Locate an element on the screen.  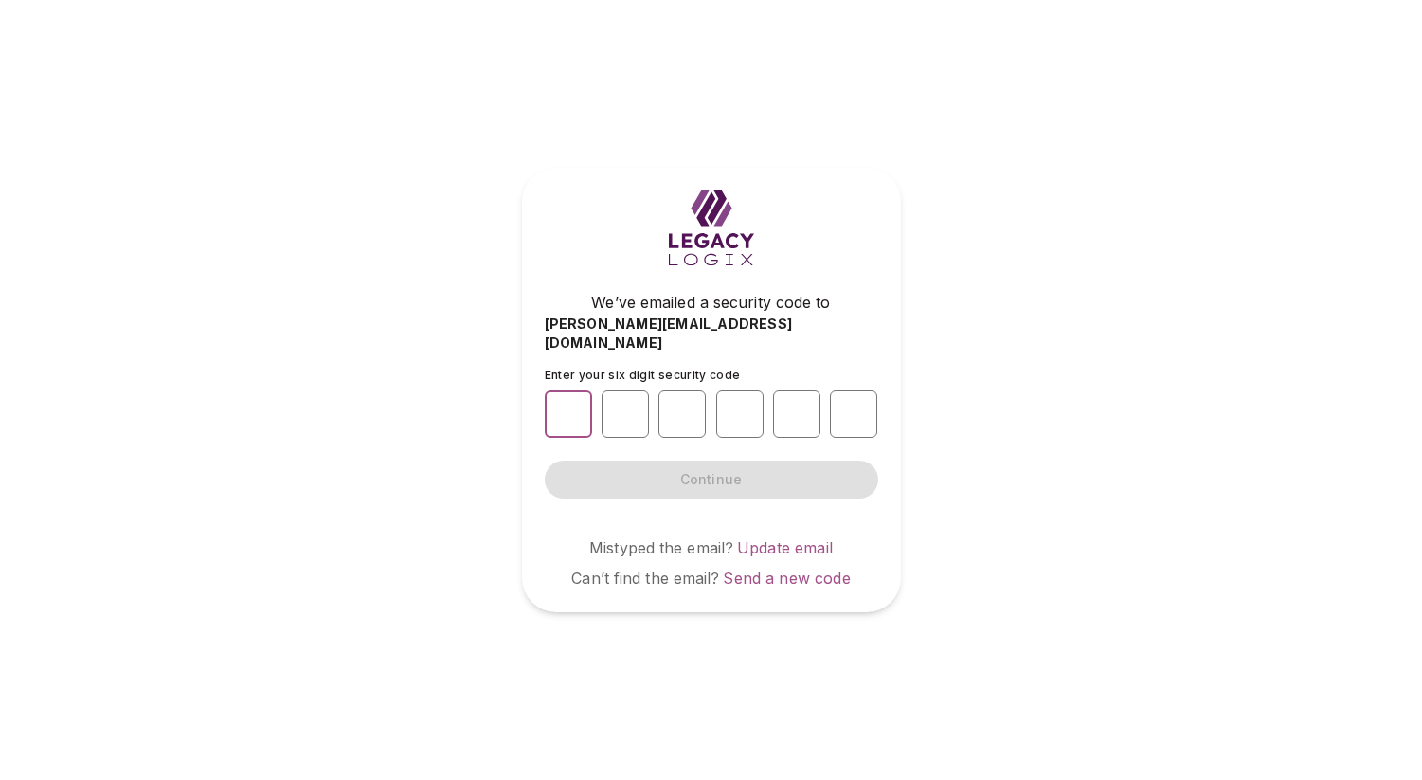
span: Mistyped the email? is located at coordinates (661, 548).